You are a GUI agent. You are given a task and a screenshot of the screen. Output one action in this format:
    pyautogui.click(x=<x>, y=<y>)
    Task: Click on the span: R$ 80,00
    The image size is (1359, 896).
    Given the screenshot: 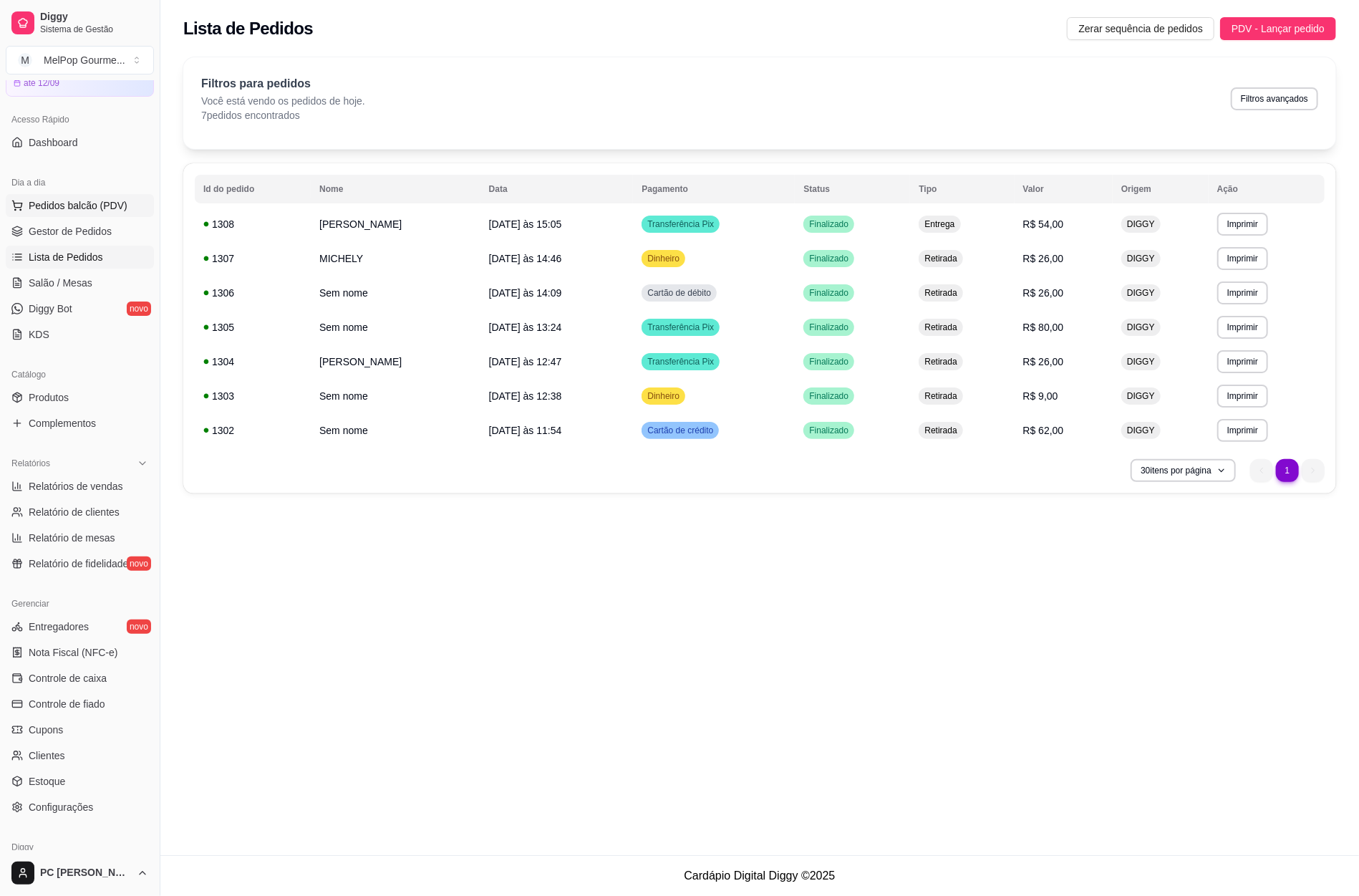 What is the action you would take?
    pyautogui.click(x=1043, y=327)
    